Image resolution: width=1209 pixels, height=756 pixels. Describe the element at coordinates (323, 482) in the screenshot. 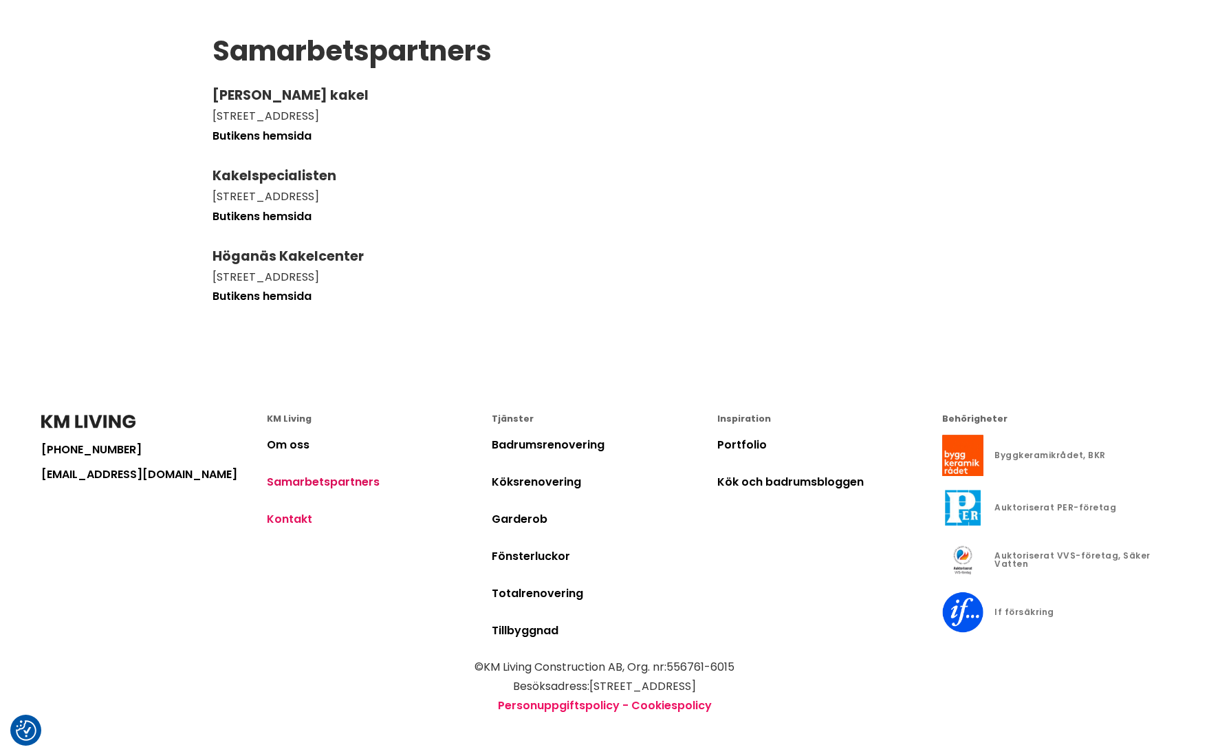

I see `a: Samarbetspartners` at that location.